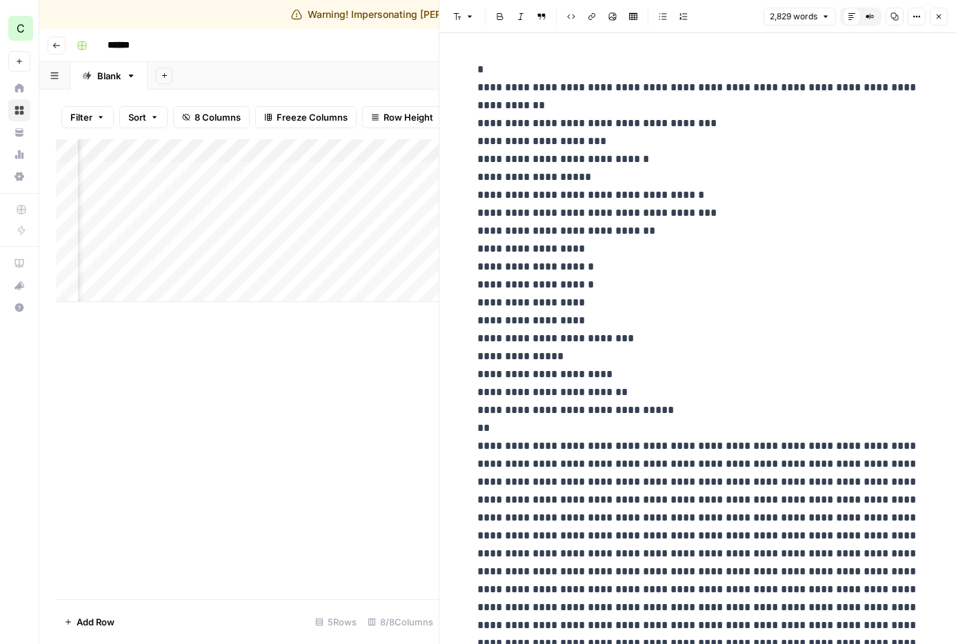 The height and width of the screenshot is (644, 956). Describe the element at coordinates (19, 264) in the screenshot. I see `a: AirOps Academy` at that location.